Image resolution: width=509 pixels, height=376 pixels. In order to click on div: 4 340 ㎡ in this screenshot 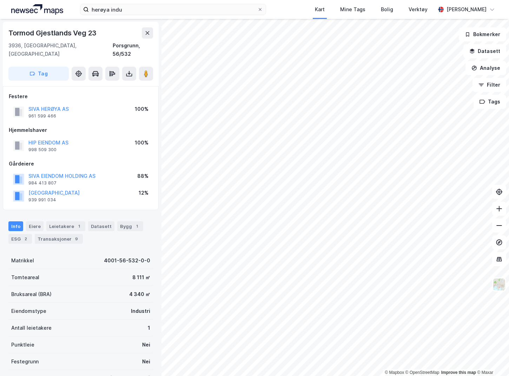, I will do `click(140, 294)`.